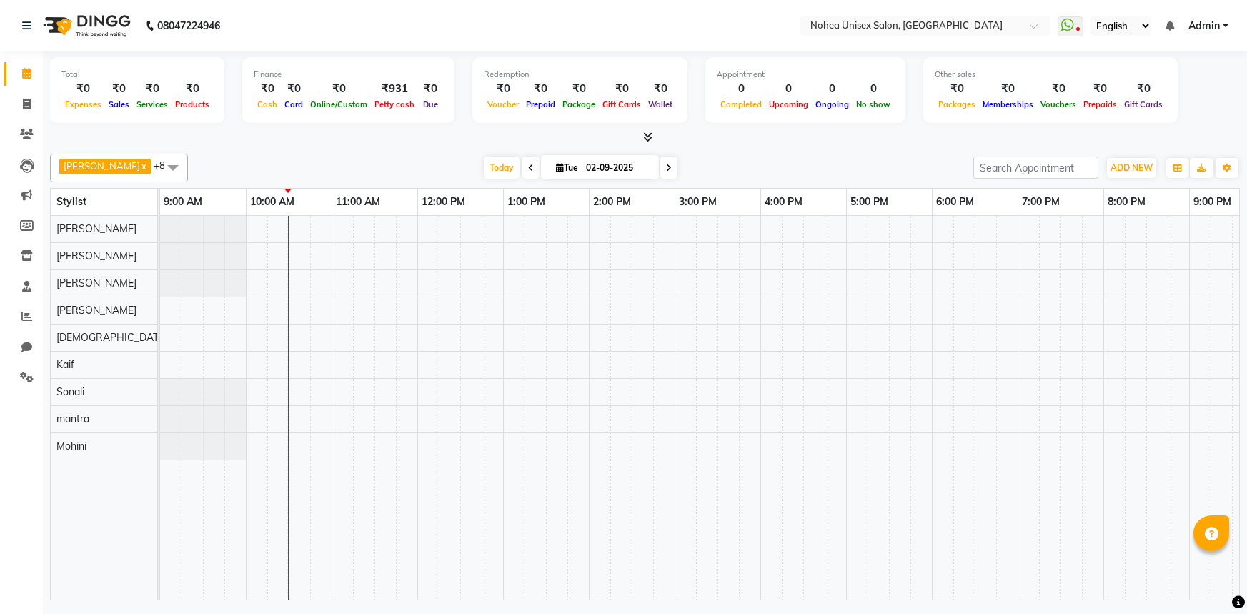 The image size is (1247, 614). What do you see at coordinates (339, 104) in the screenshot?
I see `span: Online/Custom` at bounding box center [339, 104].